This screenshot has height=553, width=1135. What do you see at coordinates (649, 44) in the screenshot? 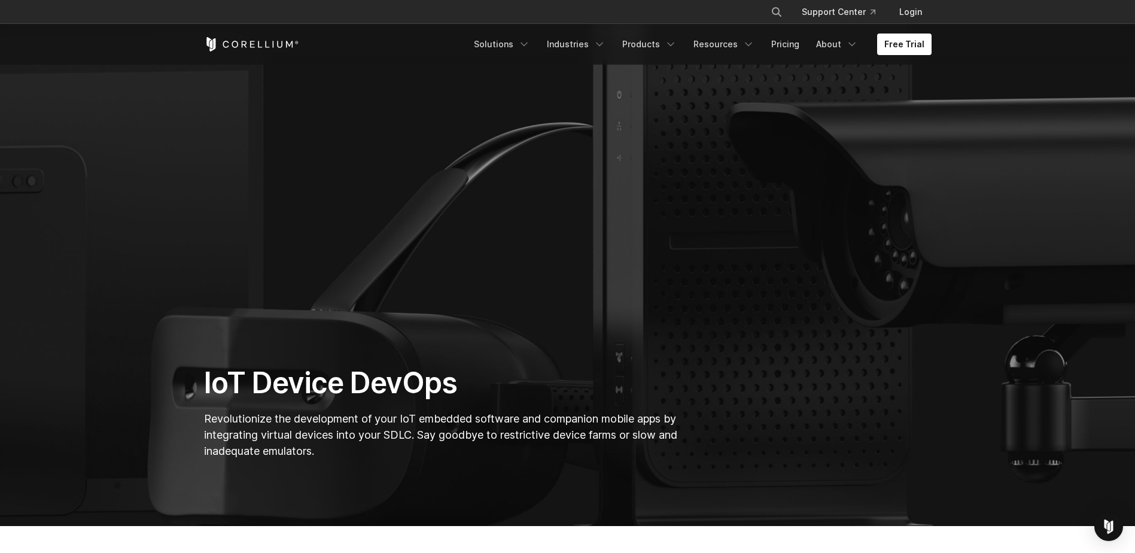
I see `a: Products` at bounding box center [649, 44].